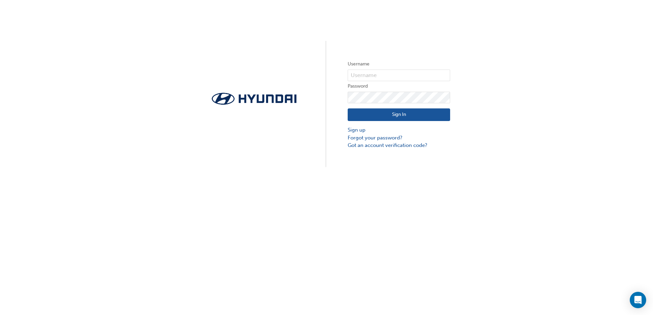  Describe the element at coordinates (399, 130) in the screenshot. I see `a: Sign up` at that location.